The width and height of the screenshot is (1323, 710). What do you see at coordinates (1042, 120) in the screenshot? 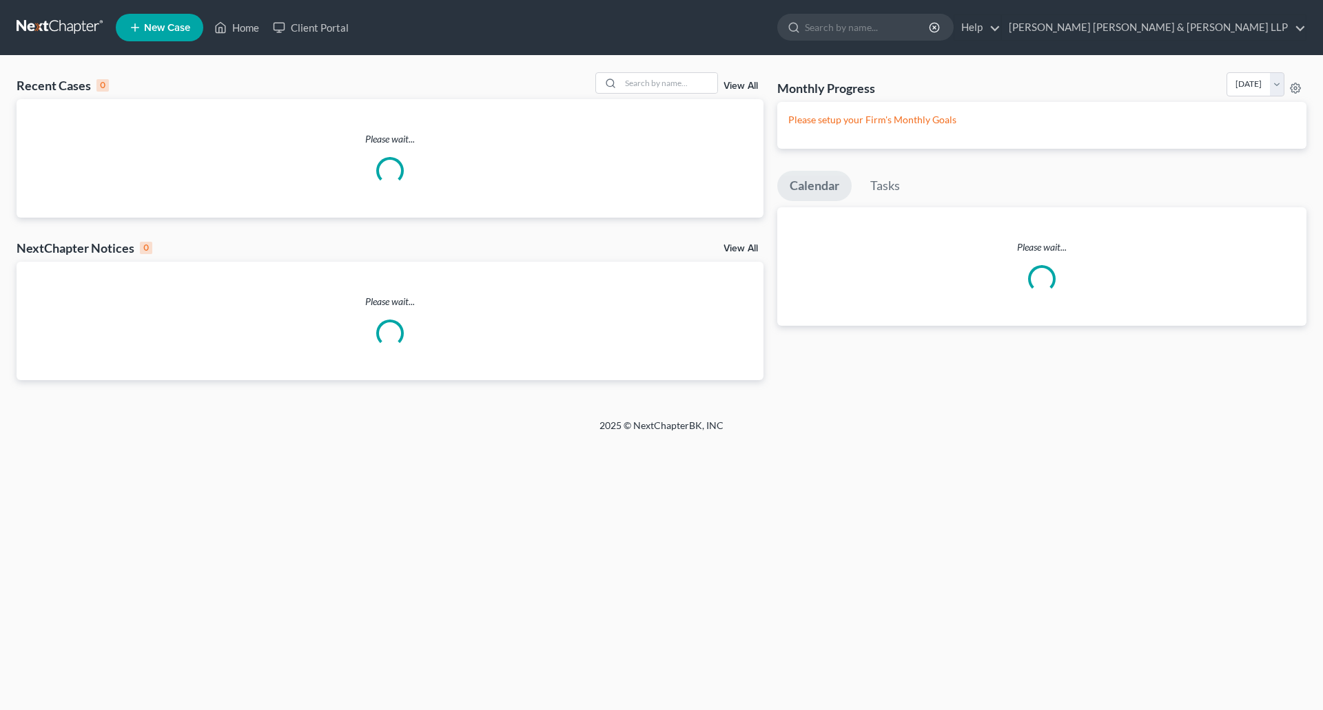
I see `p: Please setup your Firm's Monthly Goals` at bounding box center [1042, 120].